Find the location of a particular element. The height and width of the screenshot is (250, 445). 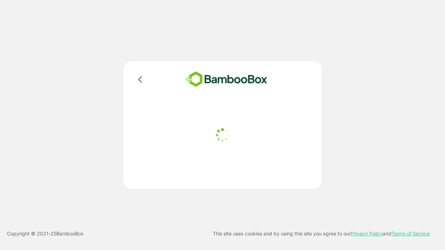

p: Copyright © 2021- 25 BambooBox is located at coordinates (45, 234).